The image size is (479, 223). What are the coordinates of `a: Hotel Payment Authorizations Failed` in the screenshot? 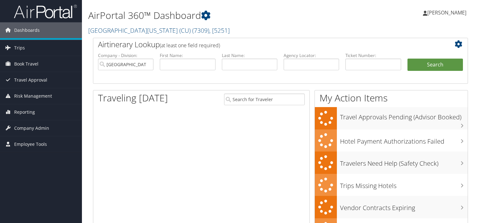 It's located at (391, 141).